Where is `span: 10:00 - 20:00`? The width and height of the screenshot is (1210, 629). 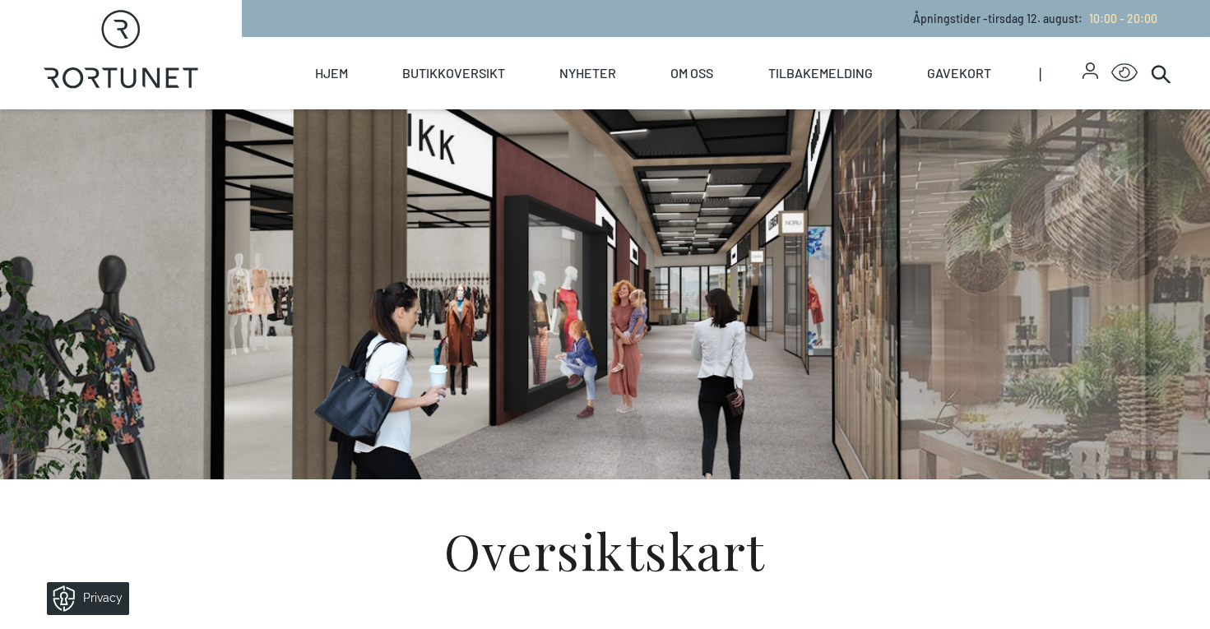 span: 10:00 - 20:00 is located at coordinates (1123, 18).